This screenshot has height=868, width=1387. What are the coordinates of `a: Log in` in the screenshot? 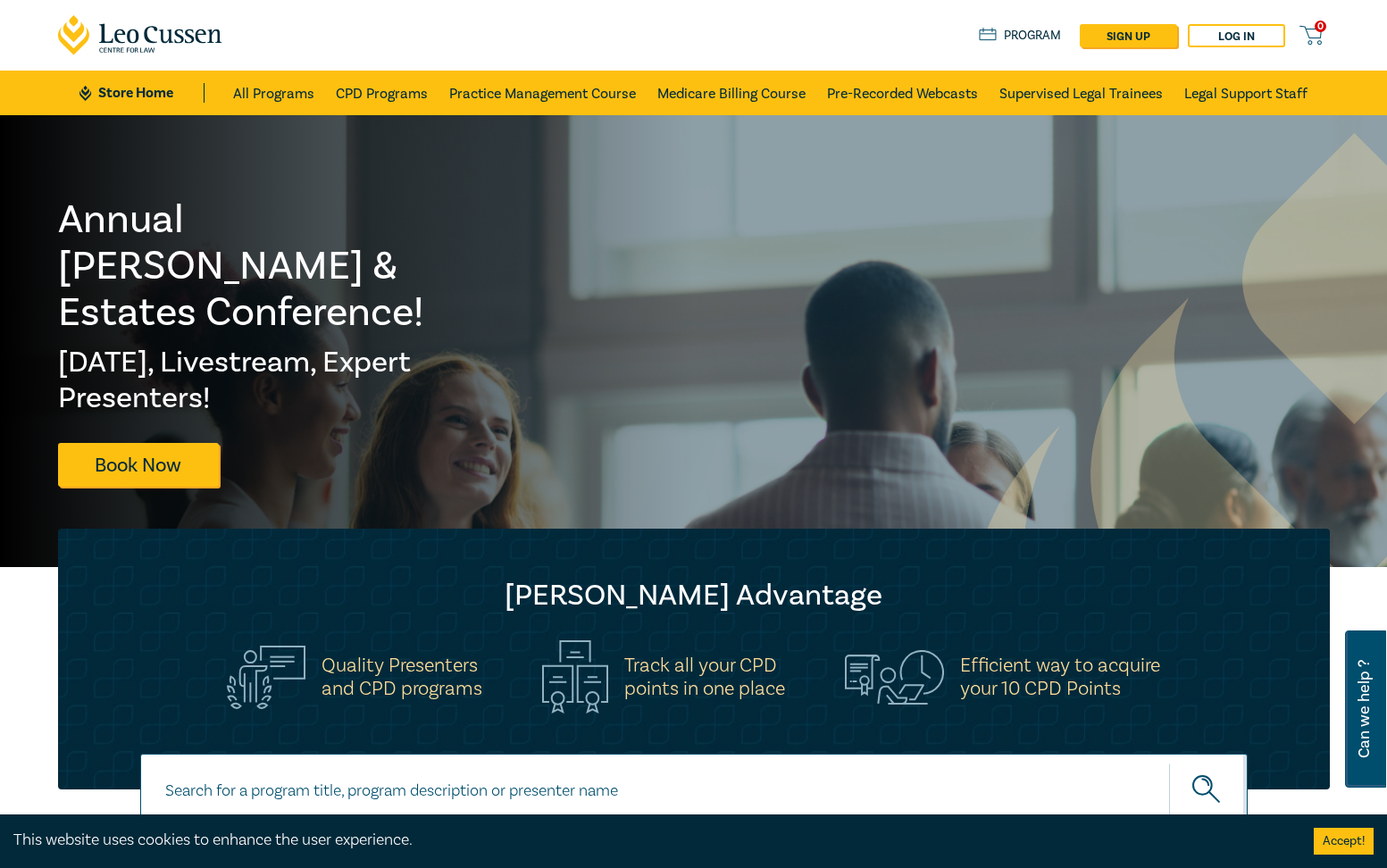 It's located at (1236, 36).